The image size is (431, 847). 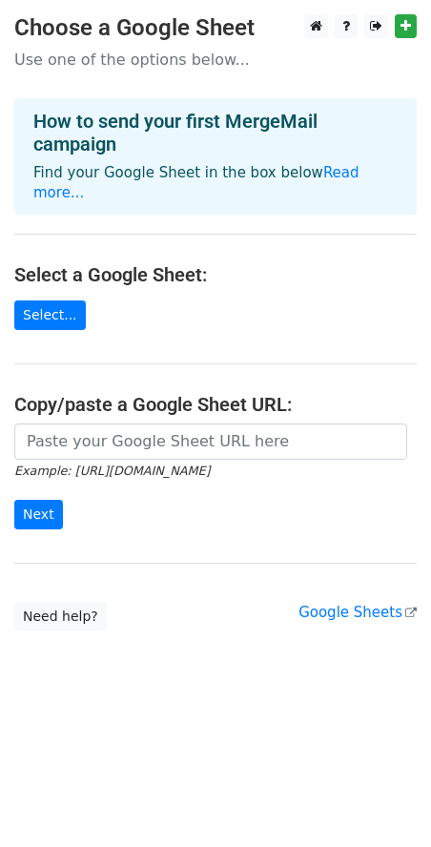 What do you see at coordinates (50, 315) in the screenshot?
I see `a: Select...` at bounding box center [50, 315].